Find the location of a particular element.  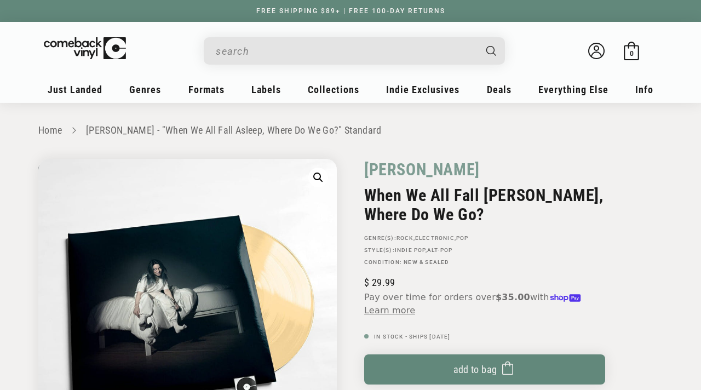

span: Genres is located at coordinates (145, 89).